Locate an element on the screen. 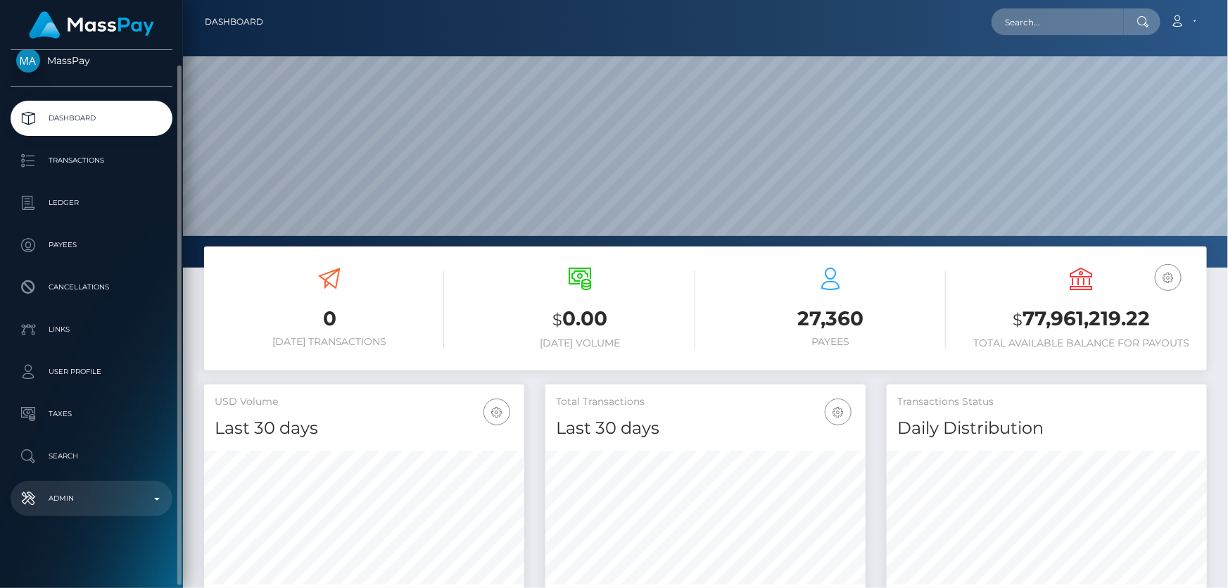 Image resolution: width=1228 pixels, height=588 pixels. a: Taxes is located at coordinates (91, 414).